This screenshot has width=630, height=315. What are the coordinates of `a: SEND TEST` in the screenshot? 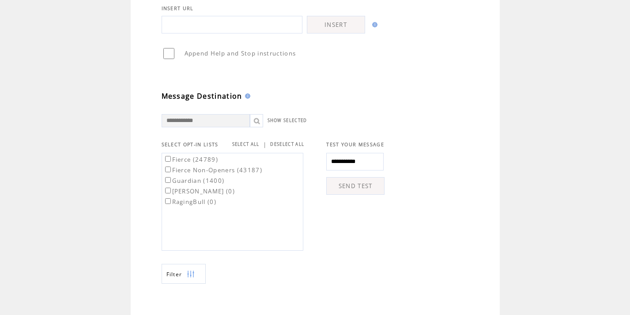 It's located at (355, 186).